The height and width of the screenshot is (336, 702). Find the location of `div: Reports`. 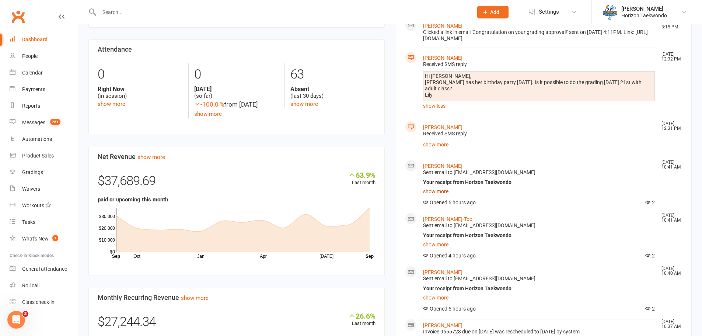

div: Reports is located at coordinates (31, 106).